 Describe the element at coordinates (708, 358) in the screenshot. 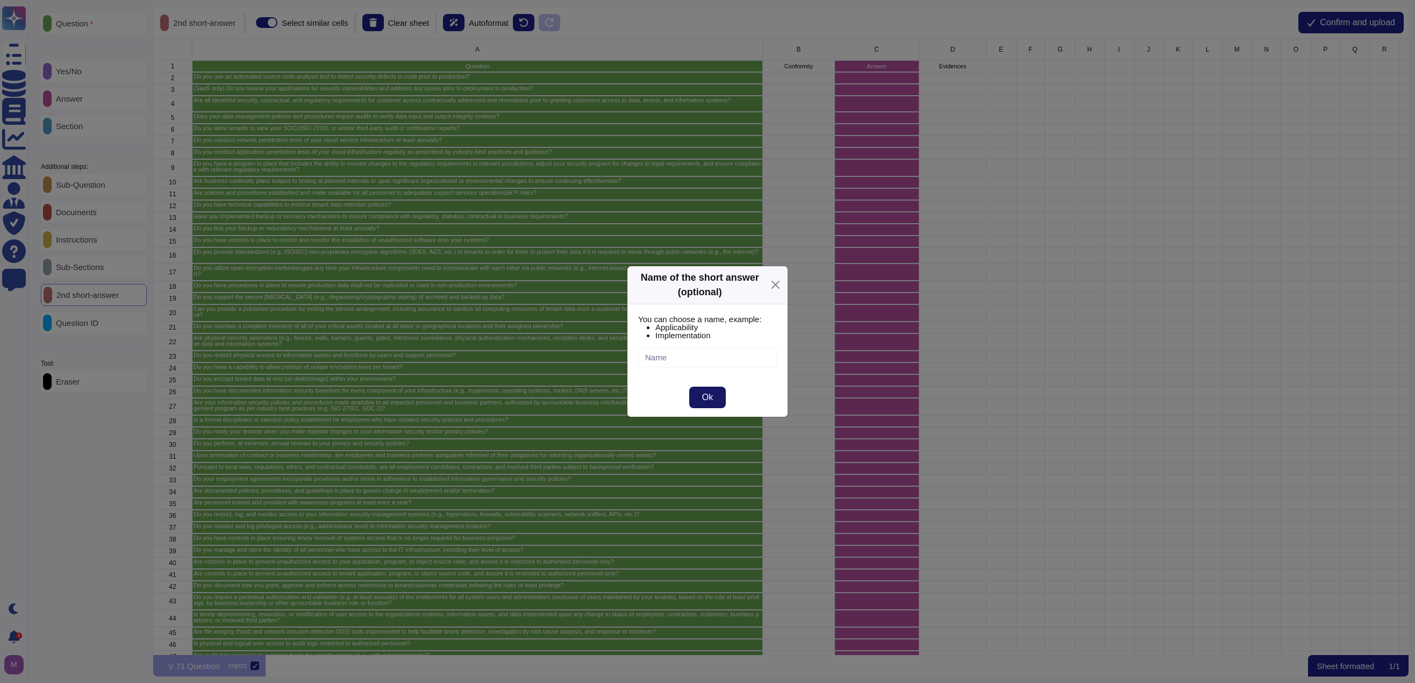

I see `input: Name` at that location.